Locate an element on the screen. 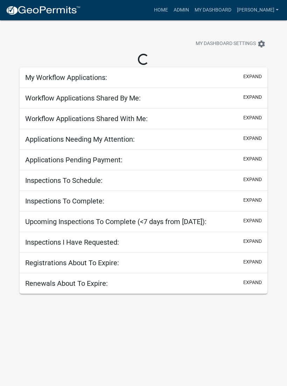 The width and height of the screenshot is (287, 386). i: settings is located at coordinates (261, 44).